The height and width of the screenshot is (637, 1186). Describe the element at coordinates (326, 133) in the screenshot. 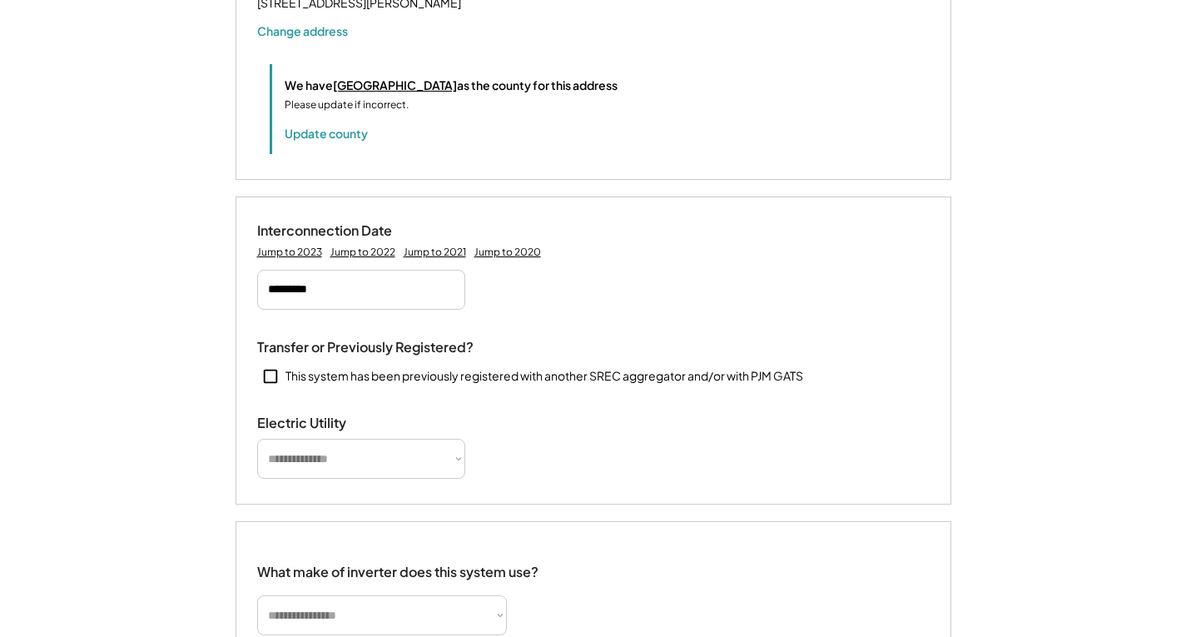

I see `button: Update county` at that location.